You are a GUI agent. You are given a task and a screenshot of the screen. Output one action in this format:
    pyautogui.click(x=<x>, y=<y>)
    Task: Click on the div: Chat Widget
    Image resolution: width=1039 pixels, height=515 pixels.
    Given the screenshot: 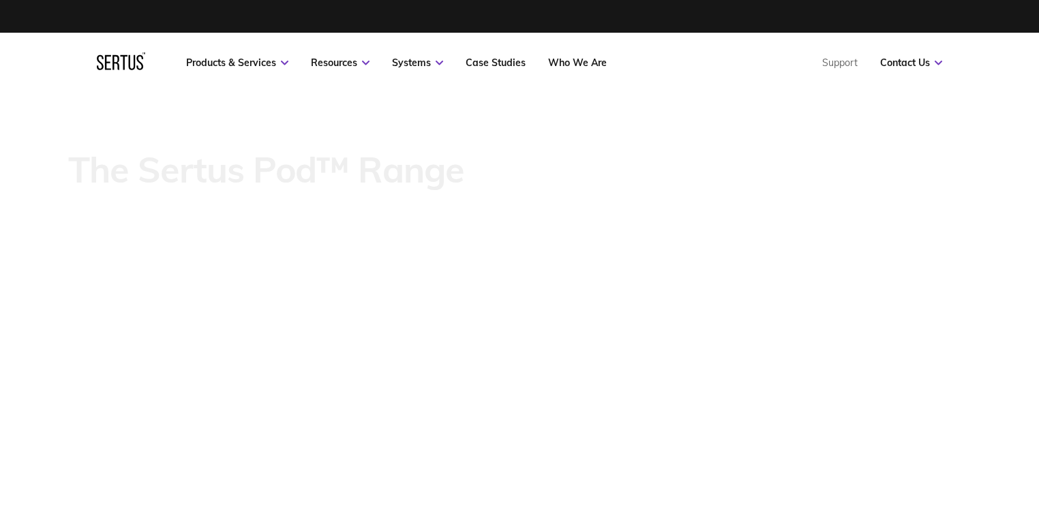 What is the action you would take?
    pyautogui.click(x=1005, y=483)
    